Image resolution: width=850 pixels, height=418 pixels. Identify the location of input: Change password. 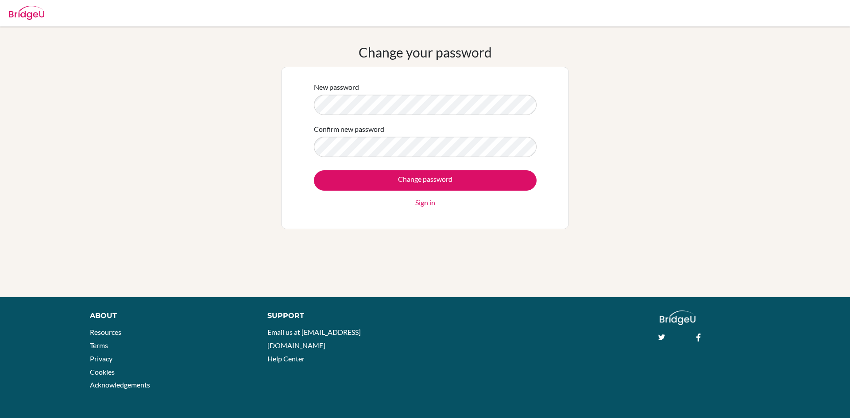
(425, 181).